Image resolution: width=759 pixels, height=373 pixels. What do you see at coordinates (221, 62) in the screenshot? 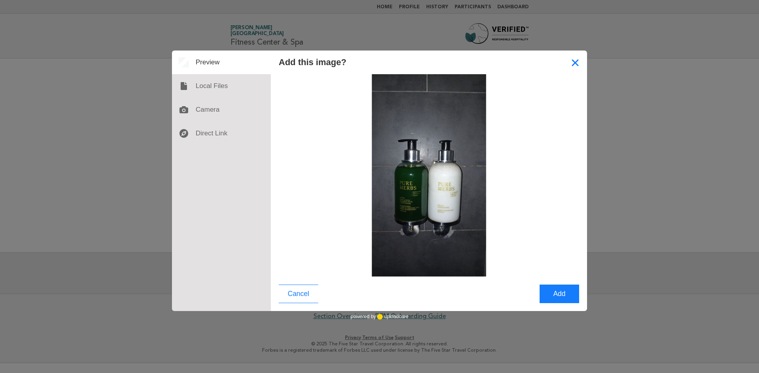
I see `div: Preview` at bounding box center [221, 62].